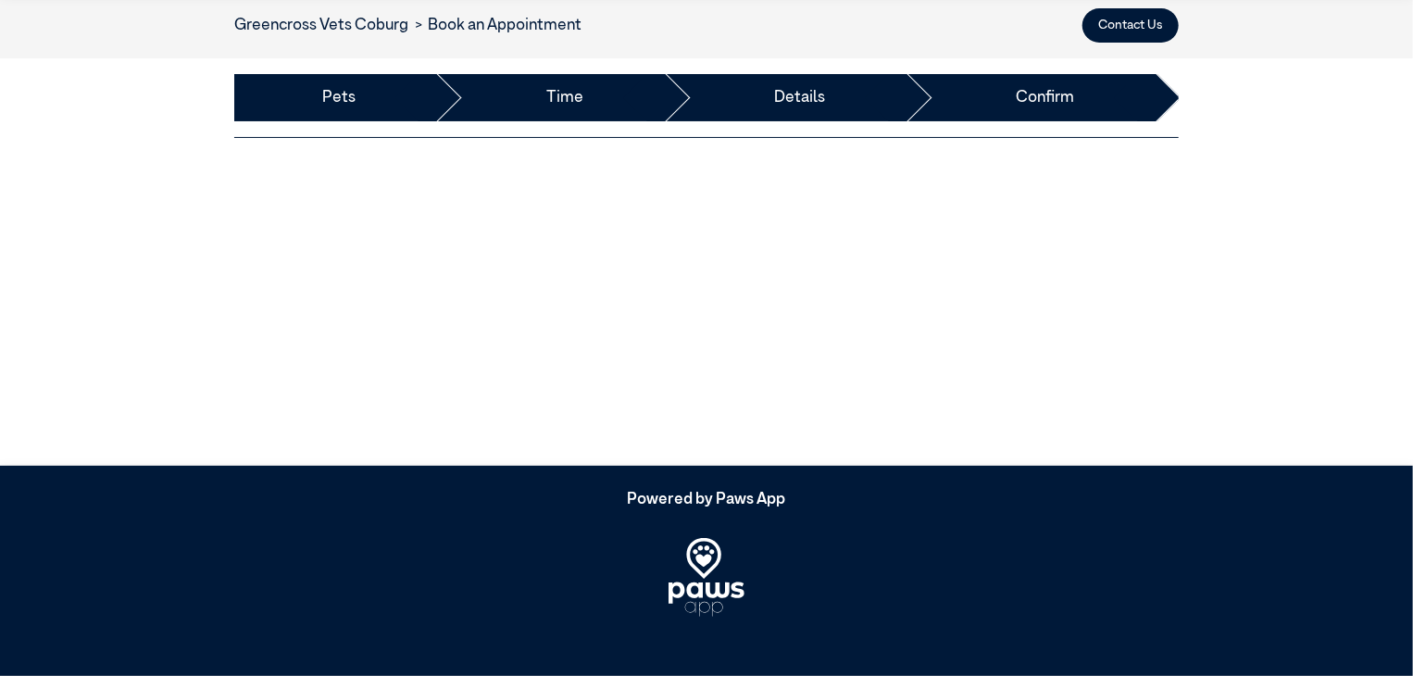 This screenshot has width=1413, height=676. What do you see at coordinates (706, 500) in the screenshot?
I see `h5: Powered by Paws App` at bounding box center [706, 500].